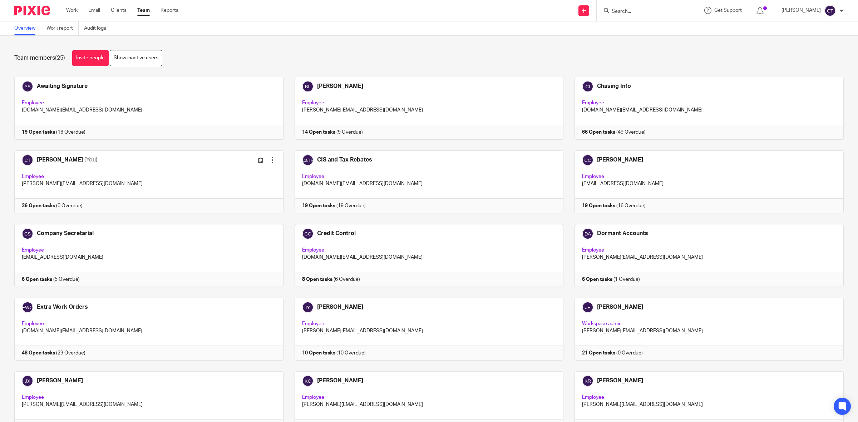  Describe the element at coordinates (643, 12) in the screenshot. I see `input: Search` at that location.